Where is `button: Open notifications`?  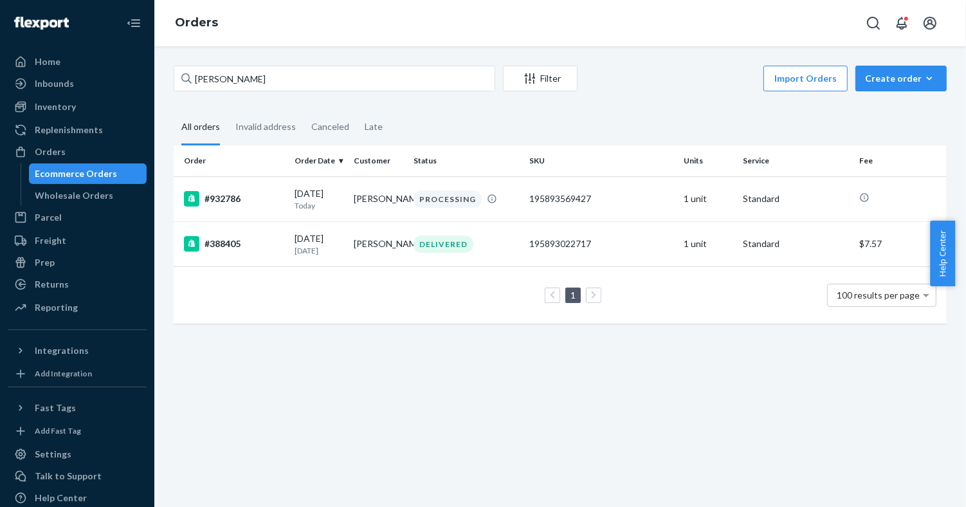
button: Open notifications is located at coordinates (902, 23).